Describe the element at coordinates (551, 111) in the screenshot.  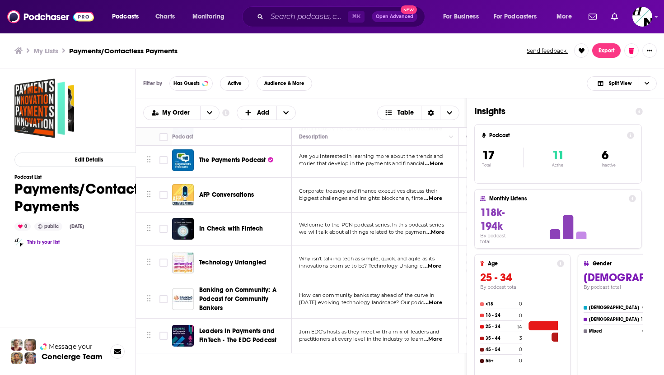
I see `h1: Insights` at that location.